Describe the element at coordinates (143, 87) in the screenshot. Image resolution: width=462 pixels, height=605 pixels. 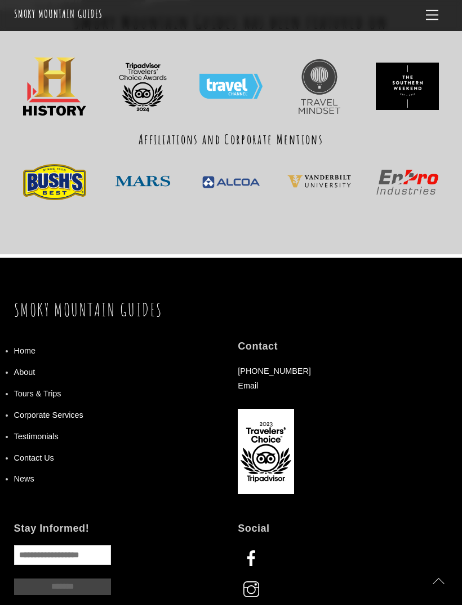
I see `img: TC_transparent_BF Logo_L_2024_RGB` at that location.